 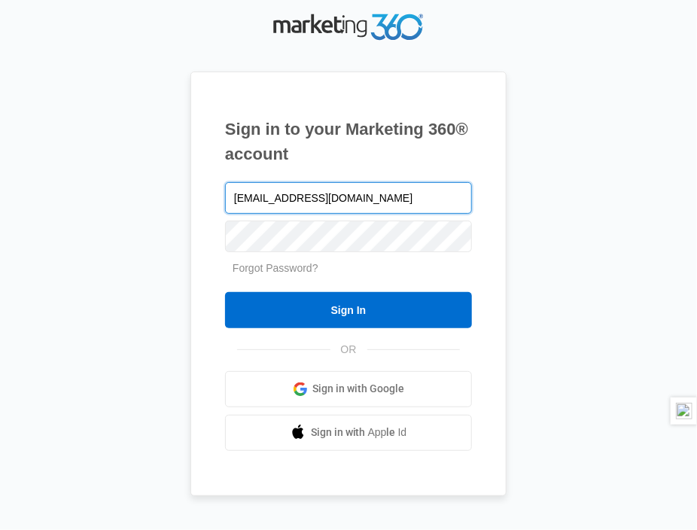 I want to click on span: OR, so click(x=348, y=349).